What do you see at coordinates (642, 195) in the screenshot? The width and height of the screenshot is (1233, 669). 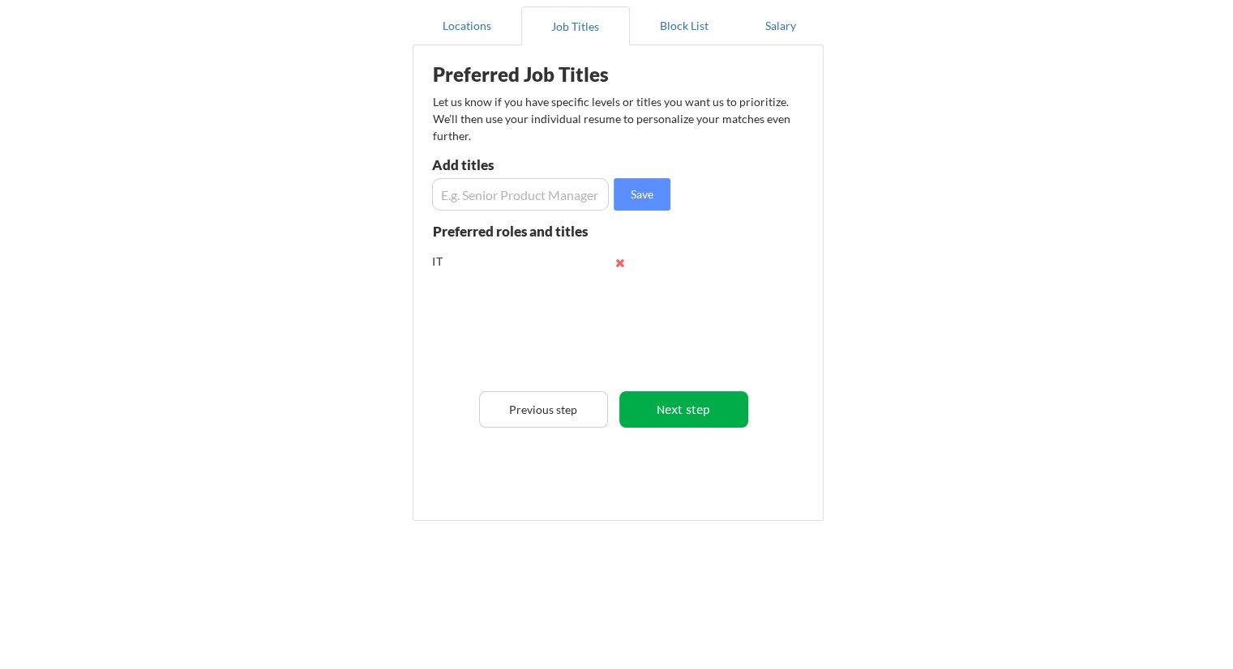 I see `button: Save` at bounding box center [642, 195].